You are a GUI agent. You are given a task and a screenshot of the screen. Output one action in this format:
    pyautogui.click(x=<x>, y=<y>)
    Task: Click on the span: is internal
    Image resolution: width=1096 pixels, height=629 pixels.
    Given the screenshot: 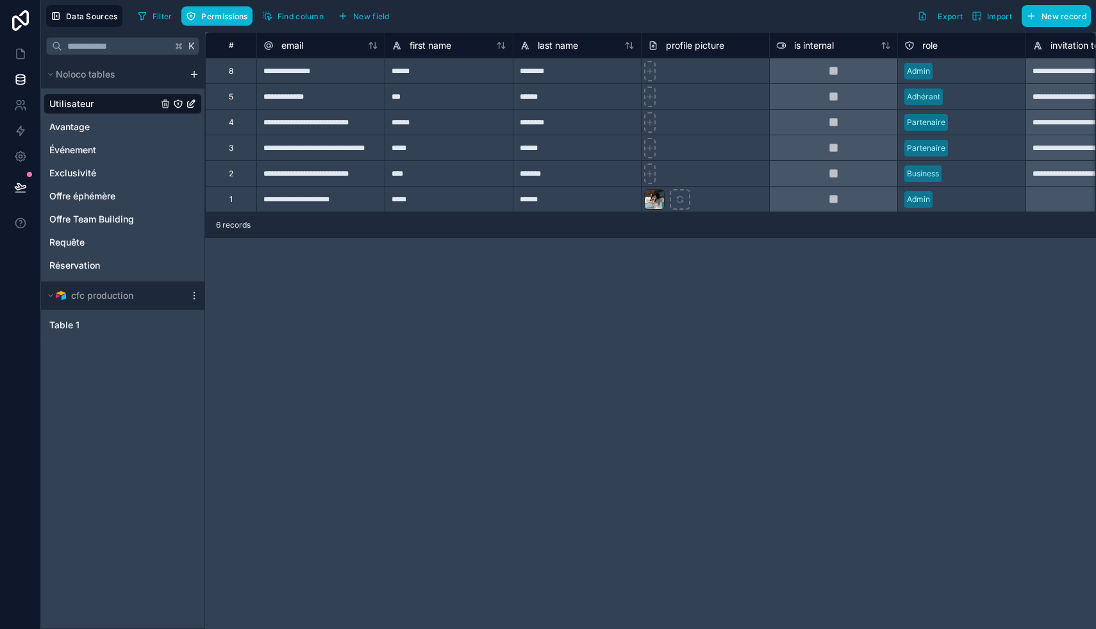 What is the action you would take?
    pyautogui.click(x=814, y=46)
    